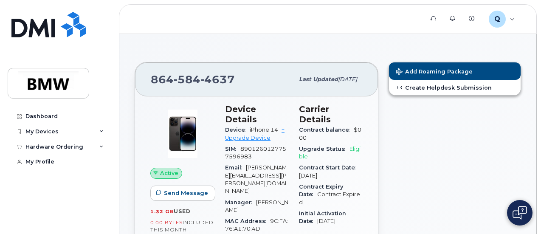 This screenshot has height=234, width=541. Describe the element at coordinates (257, 114) in the screenshot. I see `h3: Device Details` at that location.